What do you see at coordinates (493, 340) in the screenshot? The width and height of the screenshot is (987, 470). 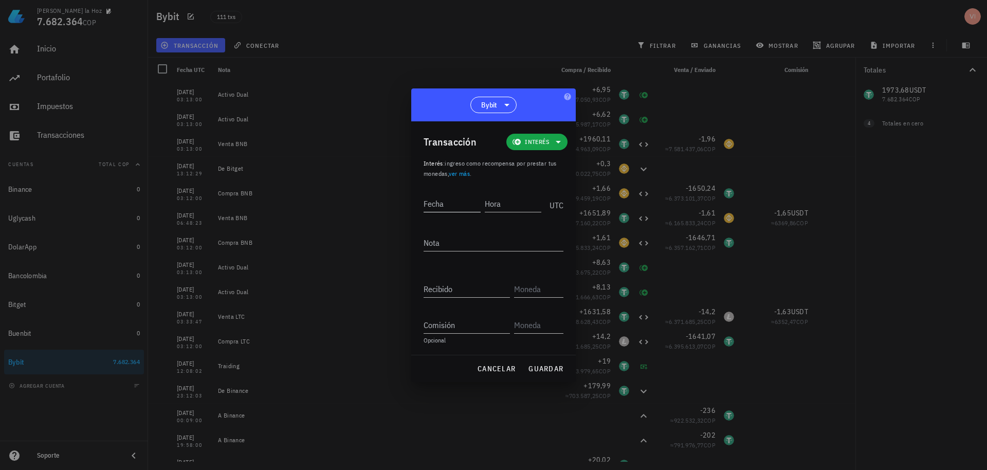 I see `div: Opcional` at bounding box center [493, 340].